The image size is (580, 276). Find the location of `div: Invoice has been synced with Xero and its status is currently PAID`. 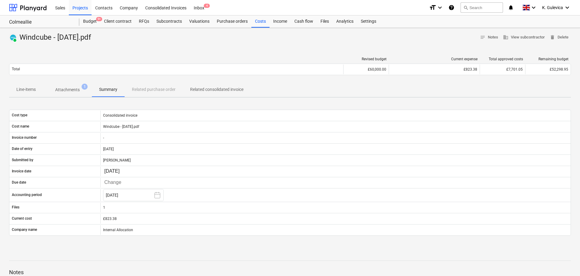

div: Invoice has been synced with Xero and its status is currently PAID is located at coordinates (13, 38).